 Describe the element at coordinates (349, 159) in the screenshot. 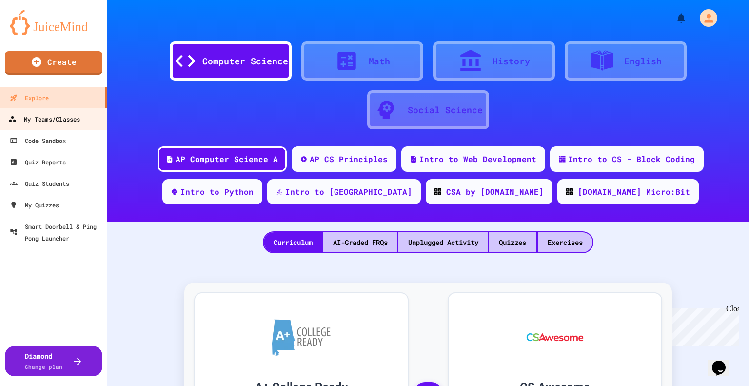

I see `div: AP CS Principles` at that location.